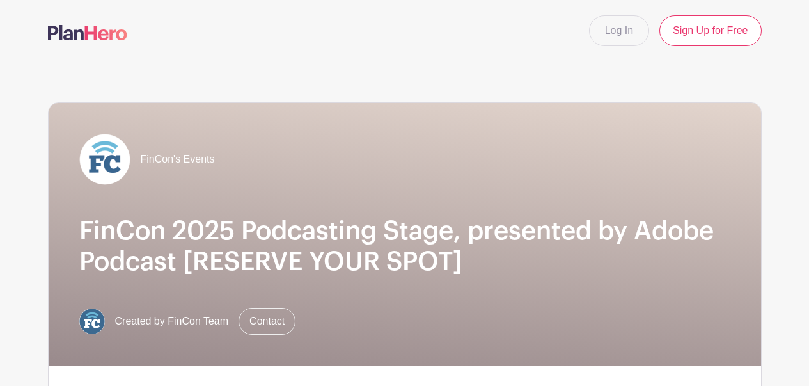 This screenshot has width=809, height=386. What do you see at coordinates (88, 33) in the screenshot?
I see `img: logo-507f7623f17ff9eddc593b1ce0a138ce2505c220e1c5a4e2b4648c50719b7d32.svg` at bounding box center [88, 33].